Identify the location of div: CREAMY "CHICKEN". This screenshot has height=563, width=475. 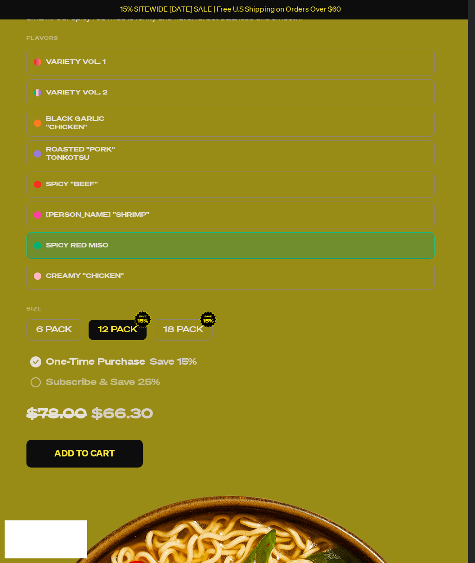
(230, 276).